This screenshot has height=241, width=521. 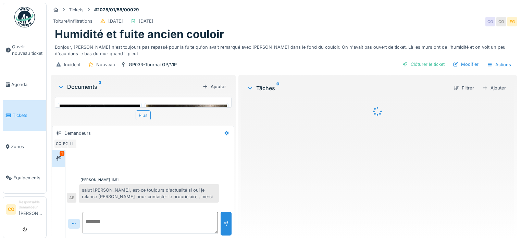 I want to click on img: Badge_color-CXgf-gQk.svg, so click(x=25, y=17).